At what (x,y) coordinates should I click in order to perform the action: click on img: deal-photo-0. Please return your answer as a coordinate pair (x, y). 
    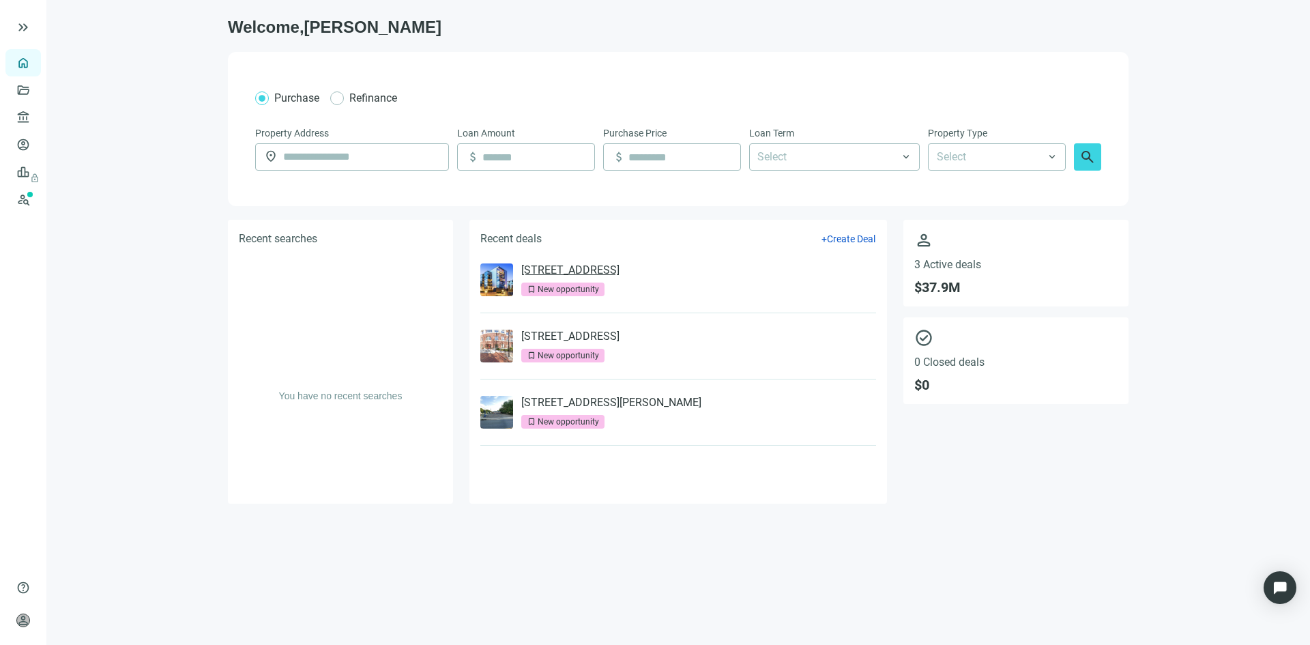
    Looking at the image, I should click on (497, 280).